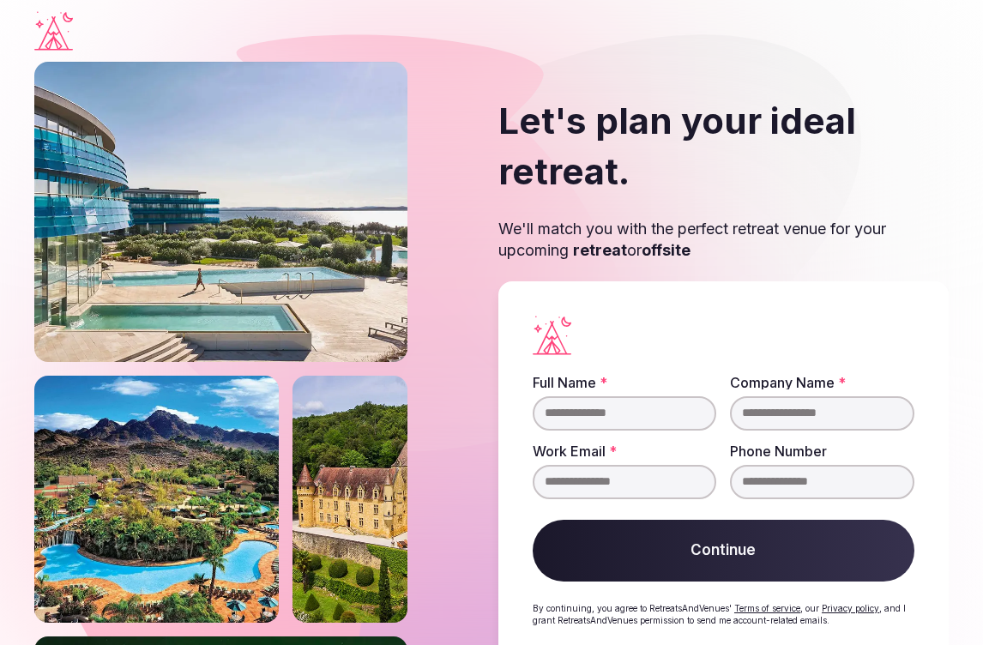 Image resolution: width=983 pixels, height=645 pixels. I want to click on strong: offsite, so click(665, 250).